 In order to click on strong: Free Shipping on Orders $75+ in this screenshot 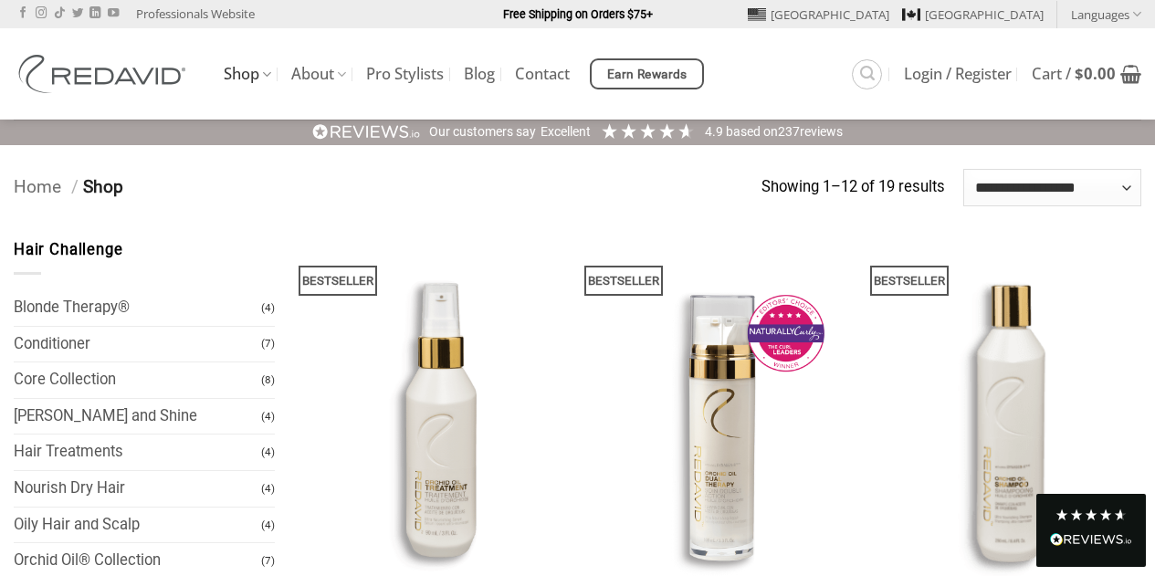, I will do `click(578, 14)`.